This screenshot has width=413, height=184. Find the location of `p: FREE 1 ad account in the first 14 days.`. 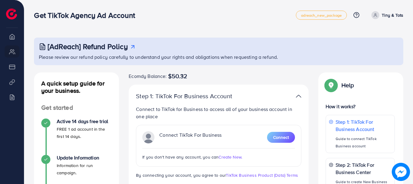

p: FREE 1 ad account in the first 14 days. is located at coordinates (84, 133).